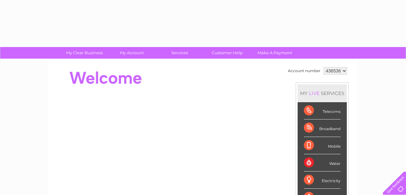  I want to click on td: Account number, so click(304, 71).